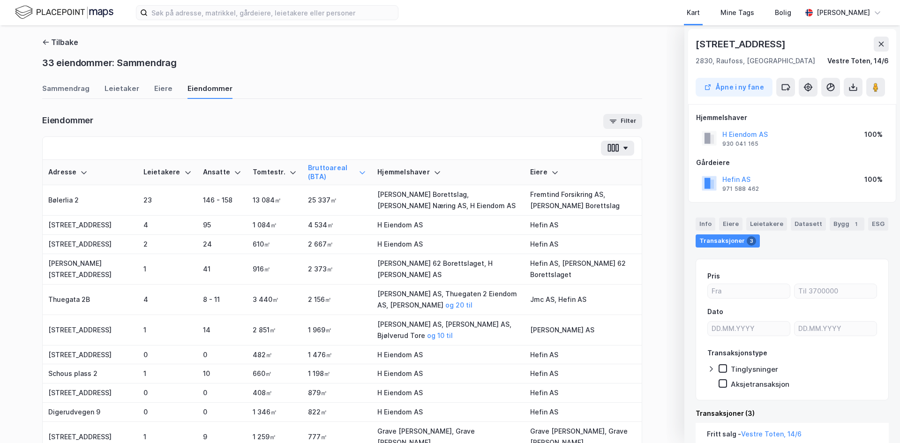  Describe the element at coordinates (273, 13) in the screenshot. I see `input: Søk på adresse, matrikkel, gårdeiere, leietakere eller personer` at that location.